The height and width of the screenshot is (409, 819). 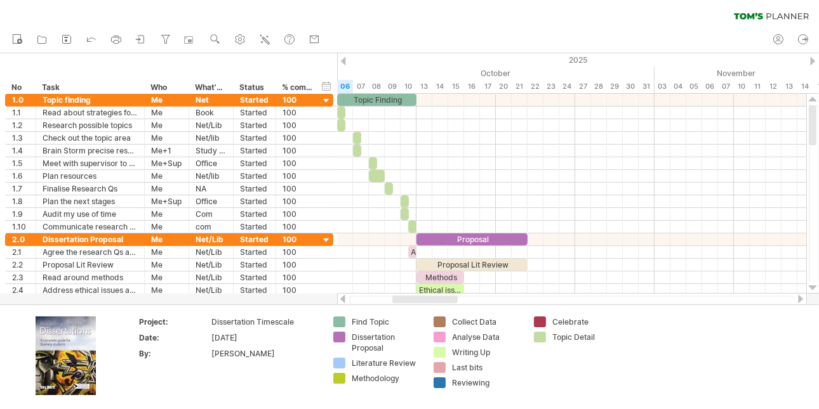 What do you see at coordinates (90, 163) in the screenshot?
I see `div: Meet with supervisor to run Res Qs` at bounding box center [90, 163].